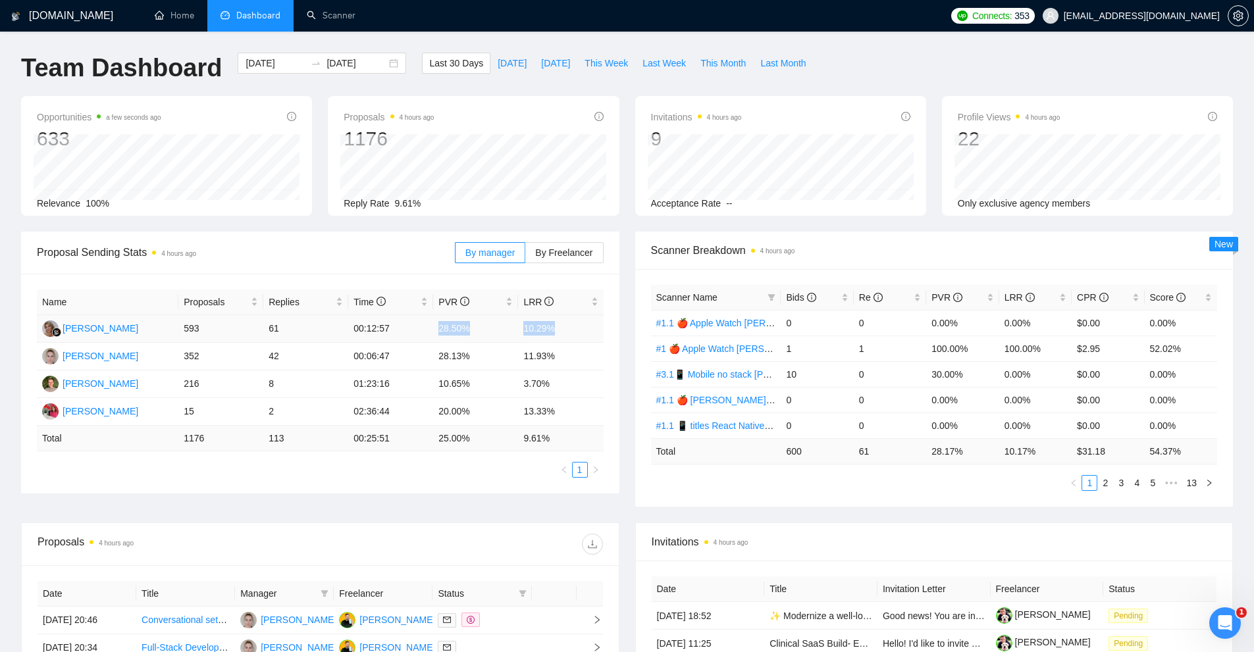 The width and height of the screenshot is (1254, 652). What do you see at coordinates (133, 117) in the screenshot?
I see `time: a few seconds ago` at bounding box center [133, 117].